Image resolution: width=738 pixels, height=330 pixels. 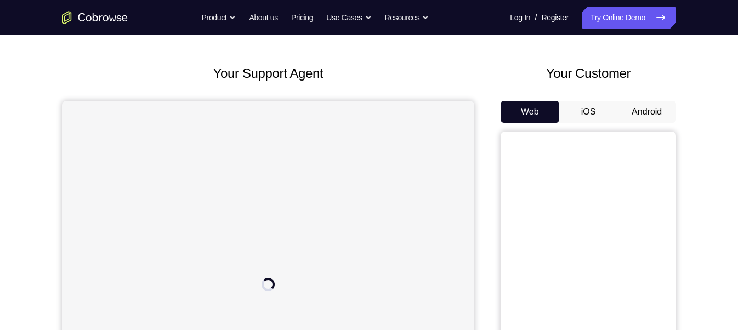 What do you see at coordinates (589, 112) in the screenshot?
I see `button: iOS` at bounding box center [589, 112].